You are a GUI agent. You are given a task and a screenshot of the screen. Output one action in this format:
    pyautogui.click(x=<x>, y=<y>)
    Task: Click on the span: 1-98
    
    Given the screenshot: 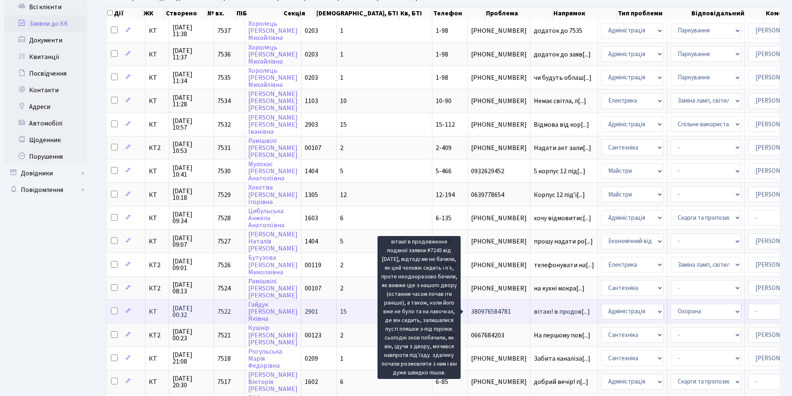 What is the action you would take?
    pyautogui.click(x=442, y=54)
    